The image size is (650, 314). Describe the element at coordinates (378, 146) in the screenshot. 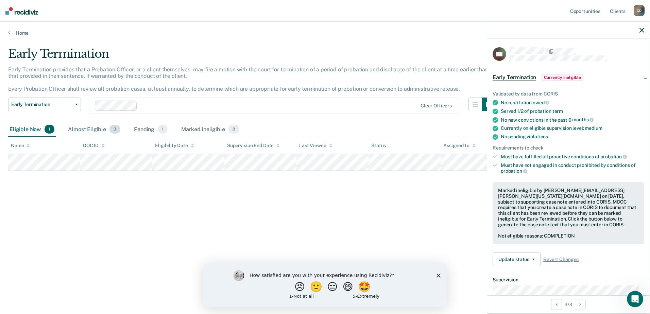

I see `div: Status` at that location.